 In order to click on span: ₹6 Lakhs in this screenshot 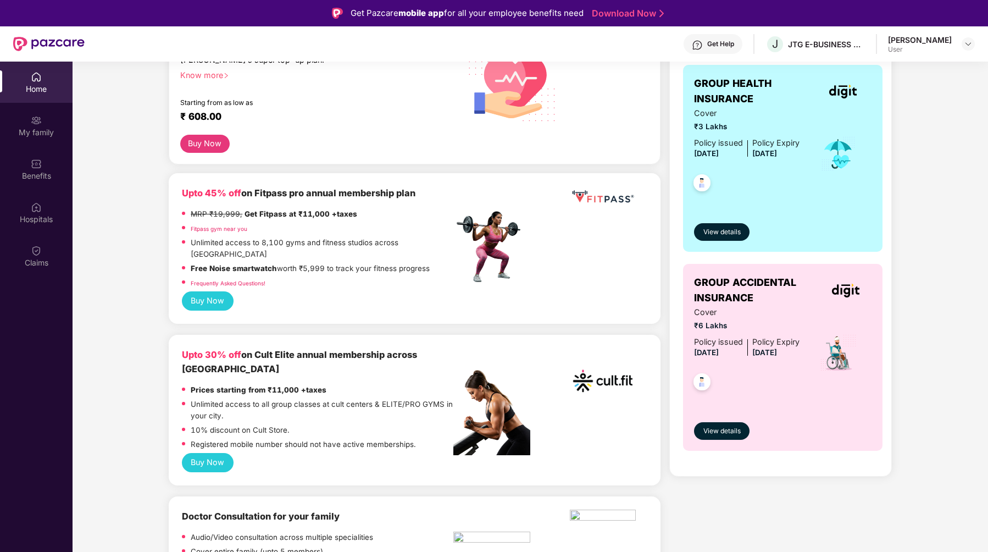, I will do `click(747, 325)`.